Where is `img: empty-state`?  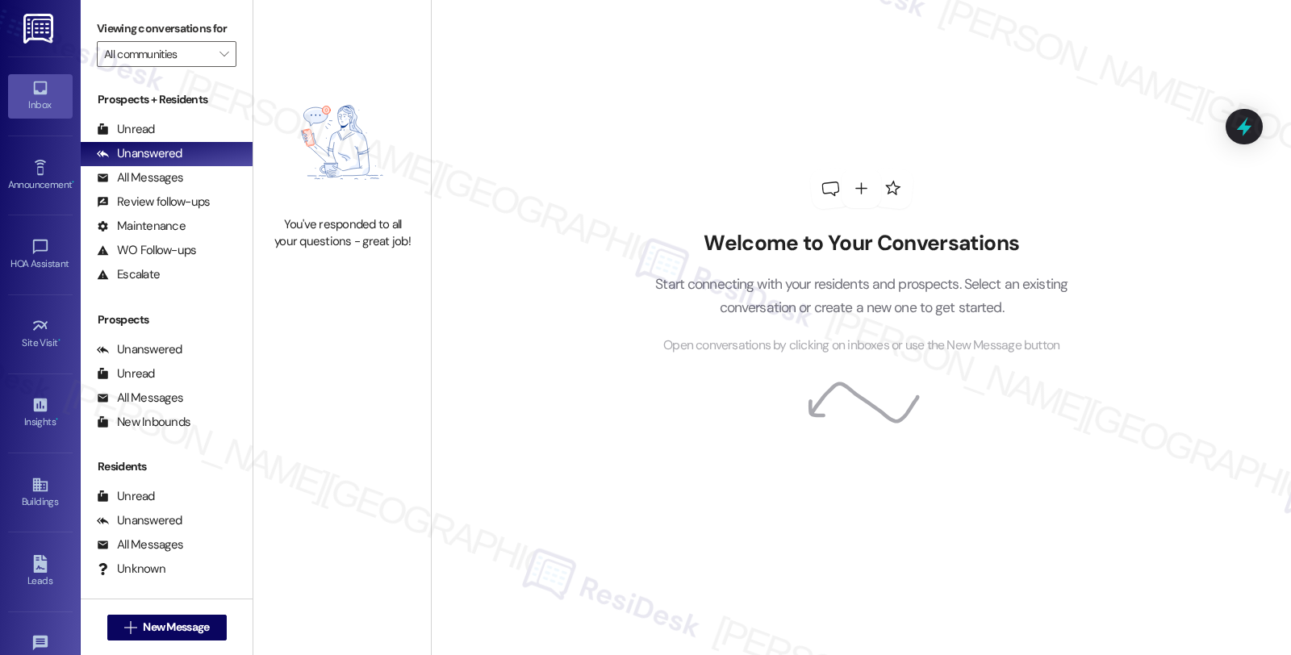 img: empty-state is located at coordinates (342, 142).